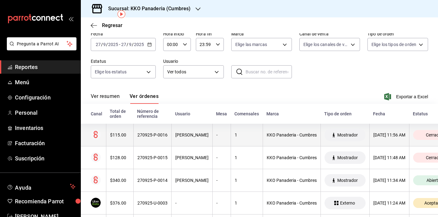  I want to click on span: Inventarios, so click(45, 128).